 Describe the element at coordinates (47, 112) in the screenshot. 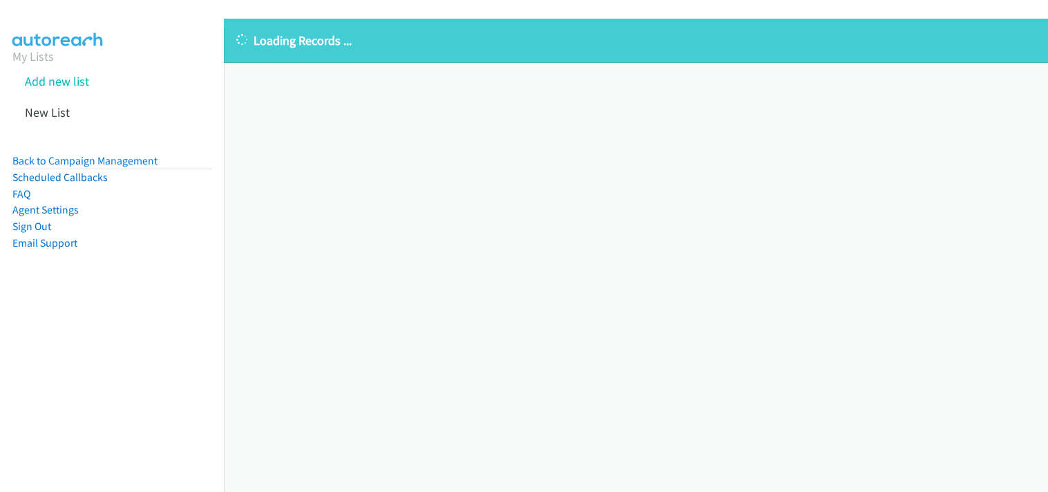

I see `a: New List` at that location.